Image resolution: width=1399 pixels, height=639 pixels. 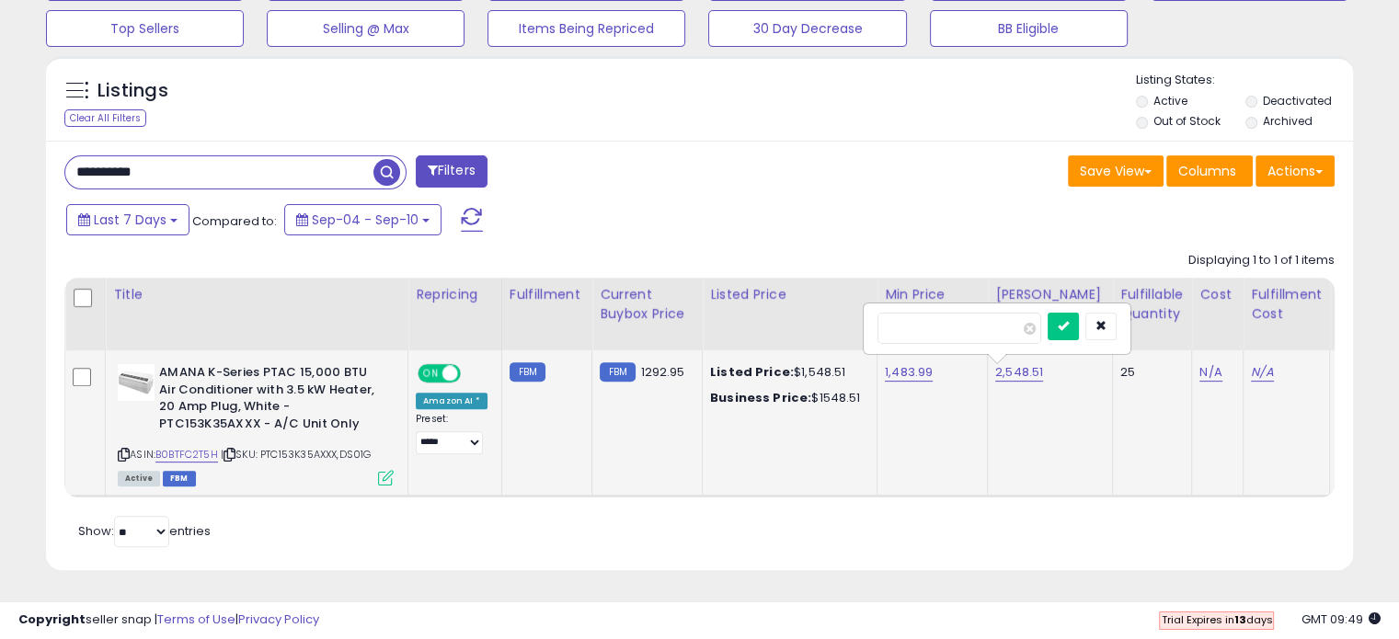 What do you see at coordinates (144, 531) in the screenshot?
I see `span: Show: entries` at bounding box center [144, 531].